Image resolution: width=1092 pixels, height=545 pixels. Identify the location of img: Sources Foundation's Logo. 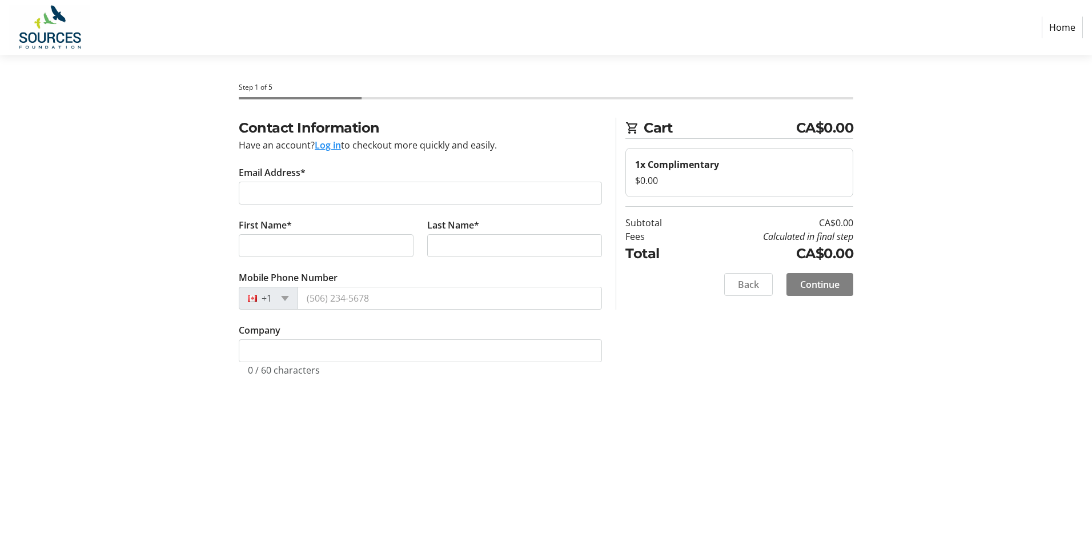
(50, 27).